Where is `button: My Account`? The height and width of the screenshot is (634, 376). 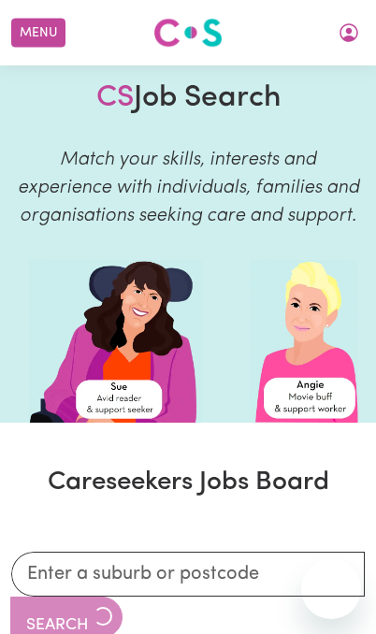 button: My Account is located at coordinates (349, 33).